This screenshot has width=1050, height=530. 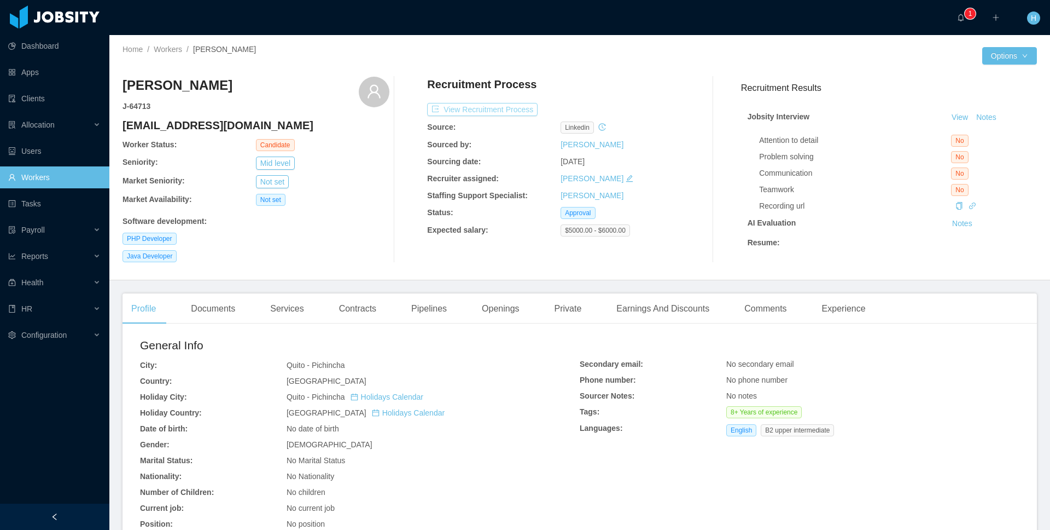 What do you see at coordinates (844, 309) in the screenshot?
I see `div: Experience` at bounding box center [844, 309].